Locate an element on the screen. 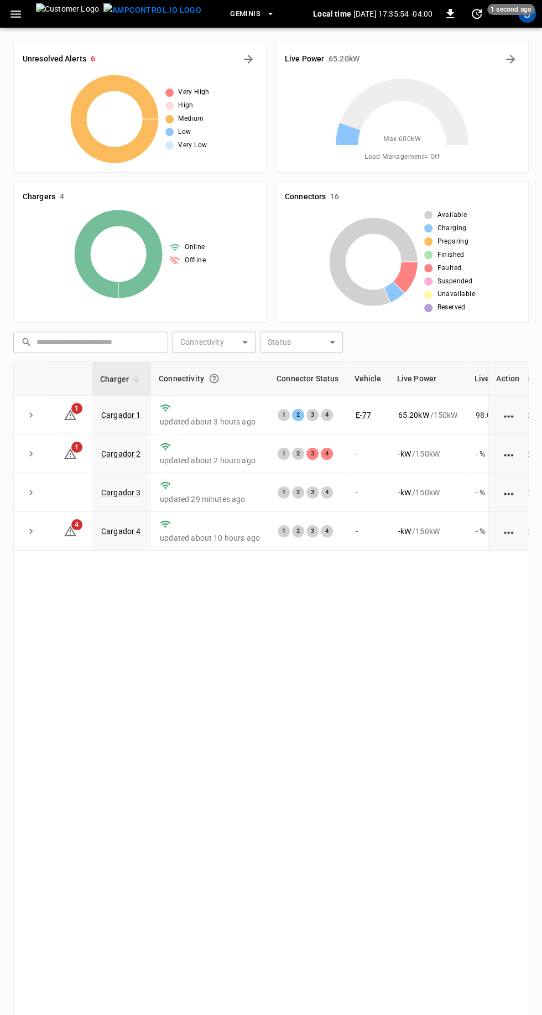  span: Offline is located at coordinates (195, 261).